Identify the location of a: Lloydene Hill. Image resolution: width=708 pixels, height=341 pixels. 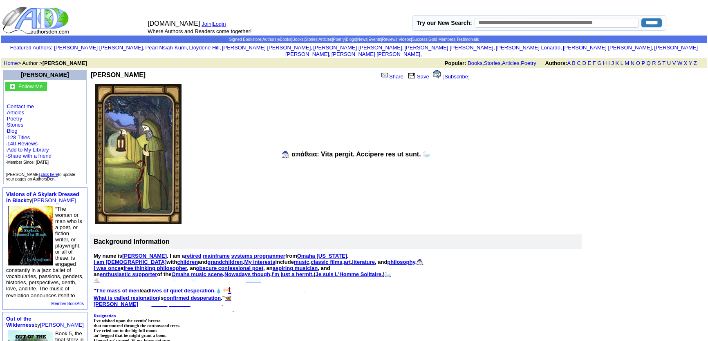
(204, 47).